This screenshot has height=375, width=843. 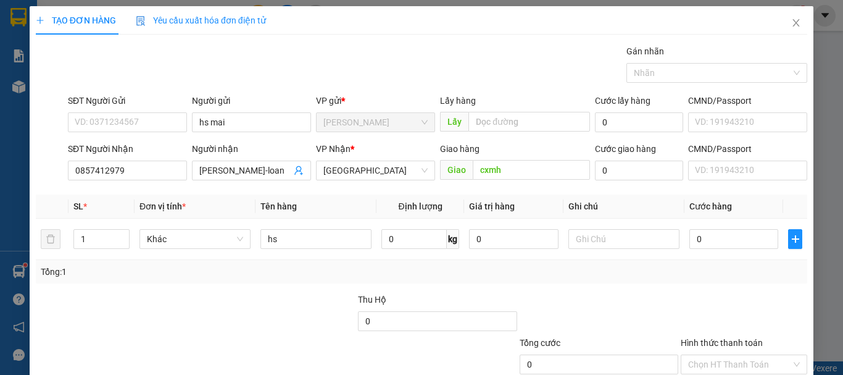 What do you see at coordinates (316, 239) in the screenshot?
I see `input: VD: Bàn, Ghế` at bounding box center [316, 239].